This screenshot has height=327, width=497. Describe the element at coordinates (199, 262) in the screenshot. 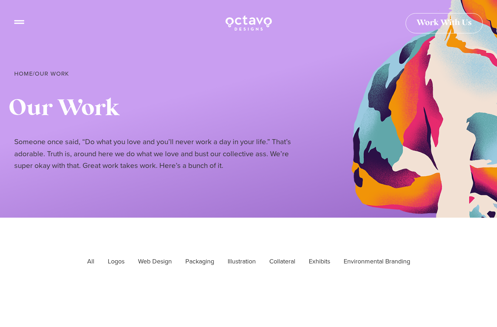

I see `a: Packaging` at that location.